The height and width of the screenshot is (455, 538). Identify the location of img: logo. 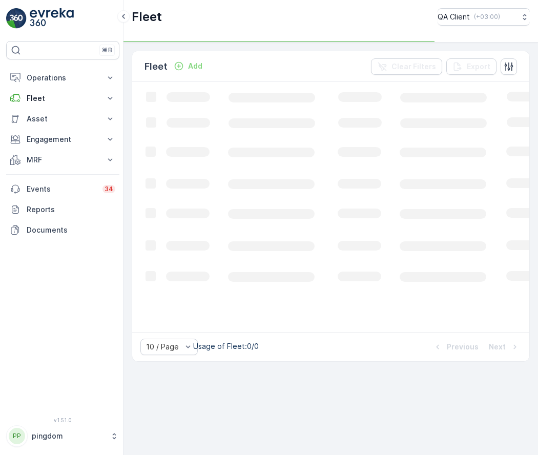
(16, 18).